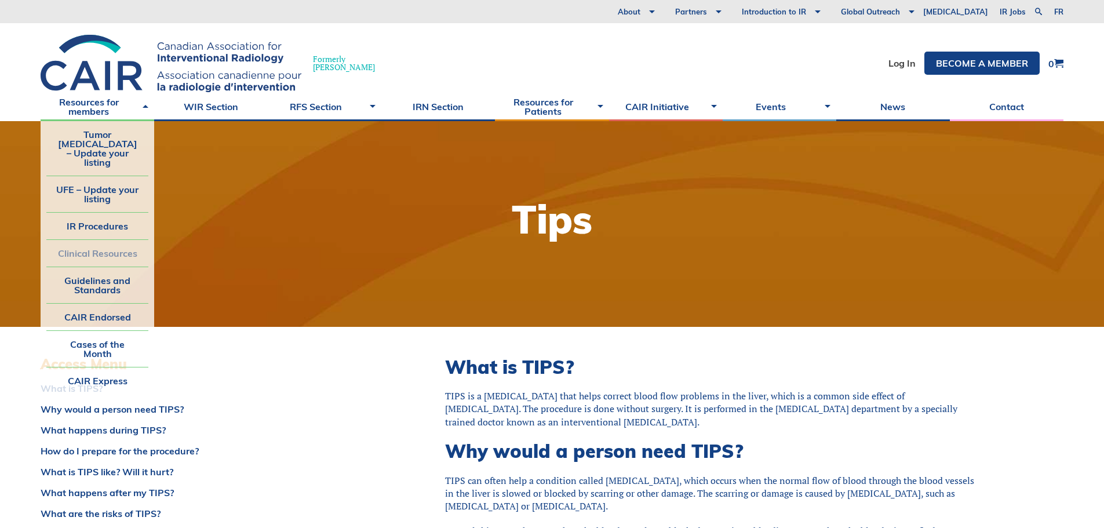 The width and height of the screenshot is (1104, 528). I want to click on a: What is TIPS?, so click(214, 388).